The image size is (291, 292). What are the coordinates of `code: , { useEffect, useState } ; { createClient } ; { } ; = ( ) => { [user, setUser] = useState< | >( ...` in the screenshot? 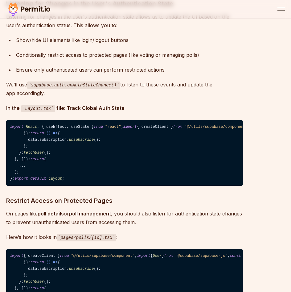 It's located at (124, 153).